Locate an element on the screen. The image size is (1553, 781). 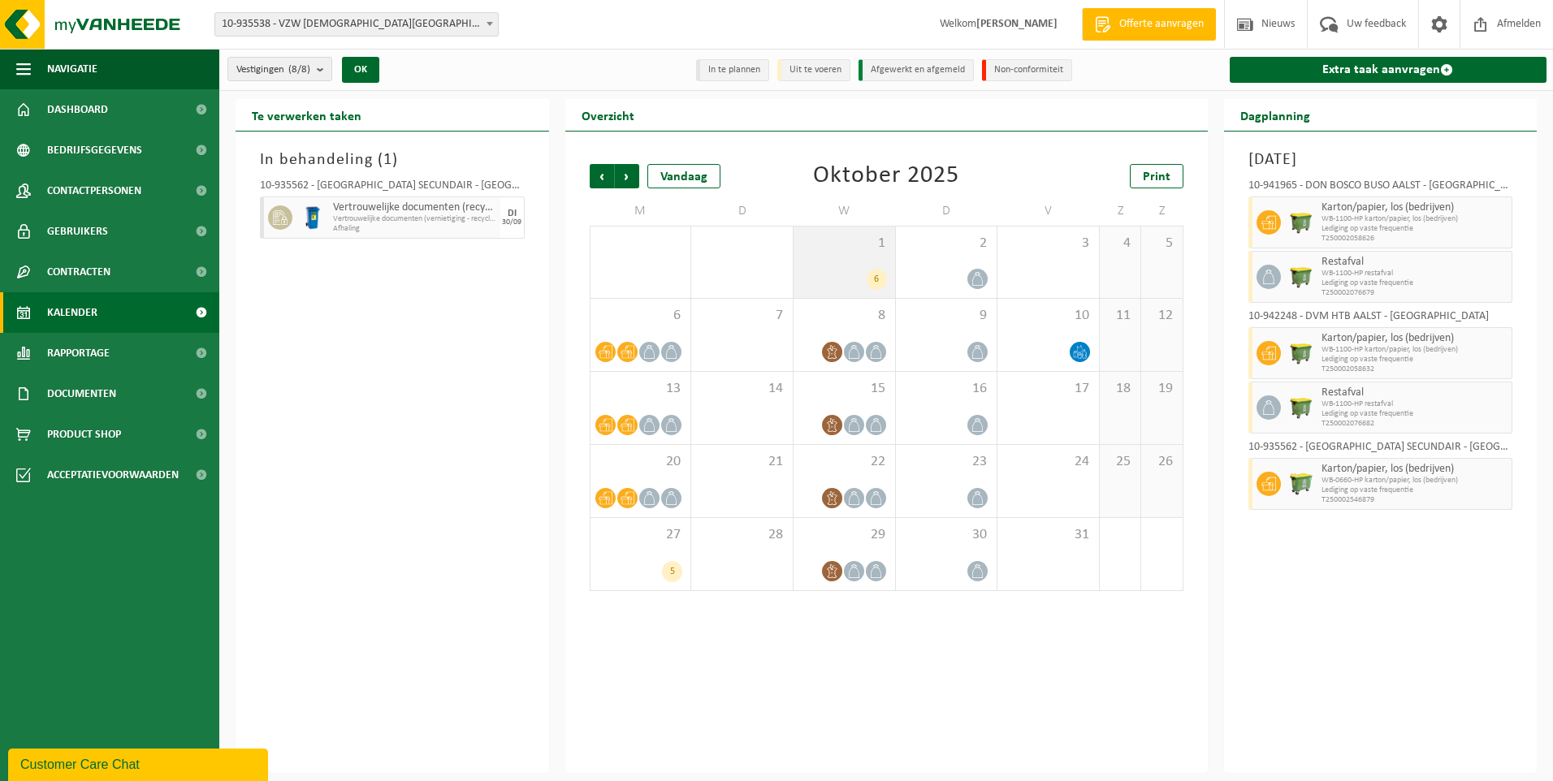
span: Rapportage is located at coordinates (78, 353).